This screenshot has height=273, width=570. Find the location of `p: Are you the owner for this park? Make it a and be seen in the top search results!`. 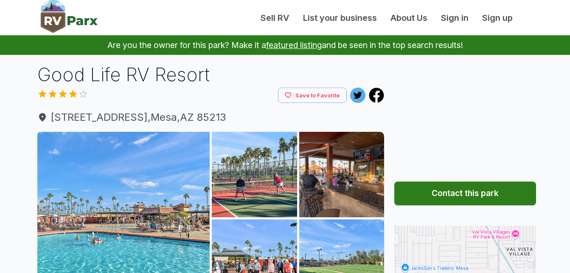

p: Are you the owner for this park? Make it a and be seen in the top search results! is located at coordinates (285, 45).